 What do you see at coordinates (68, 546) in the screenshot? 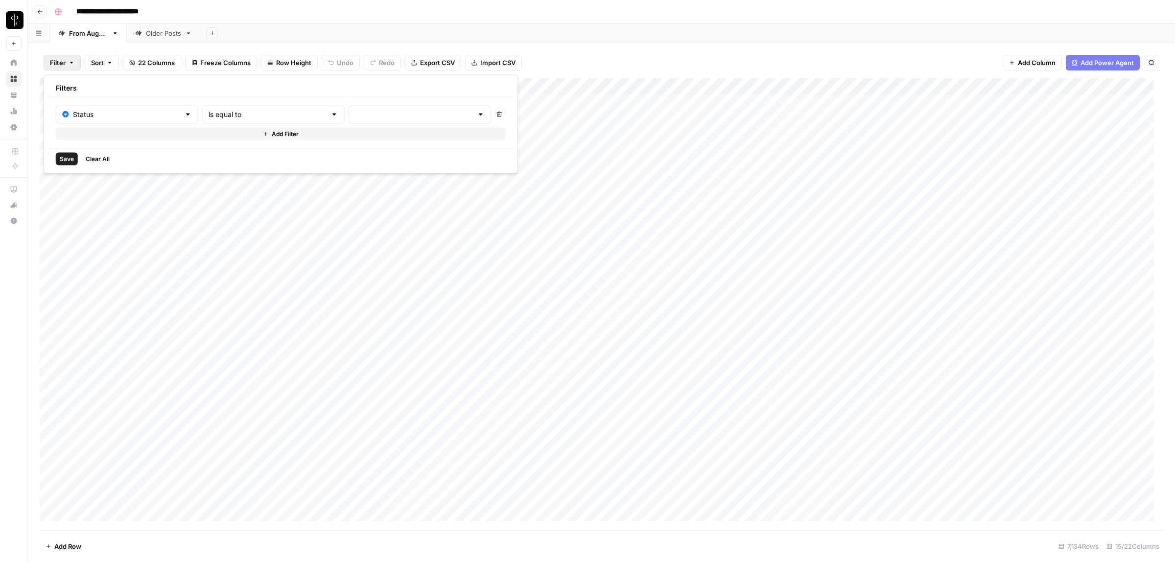
I see `span: Add Row` at bounding box center [68, 546].